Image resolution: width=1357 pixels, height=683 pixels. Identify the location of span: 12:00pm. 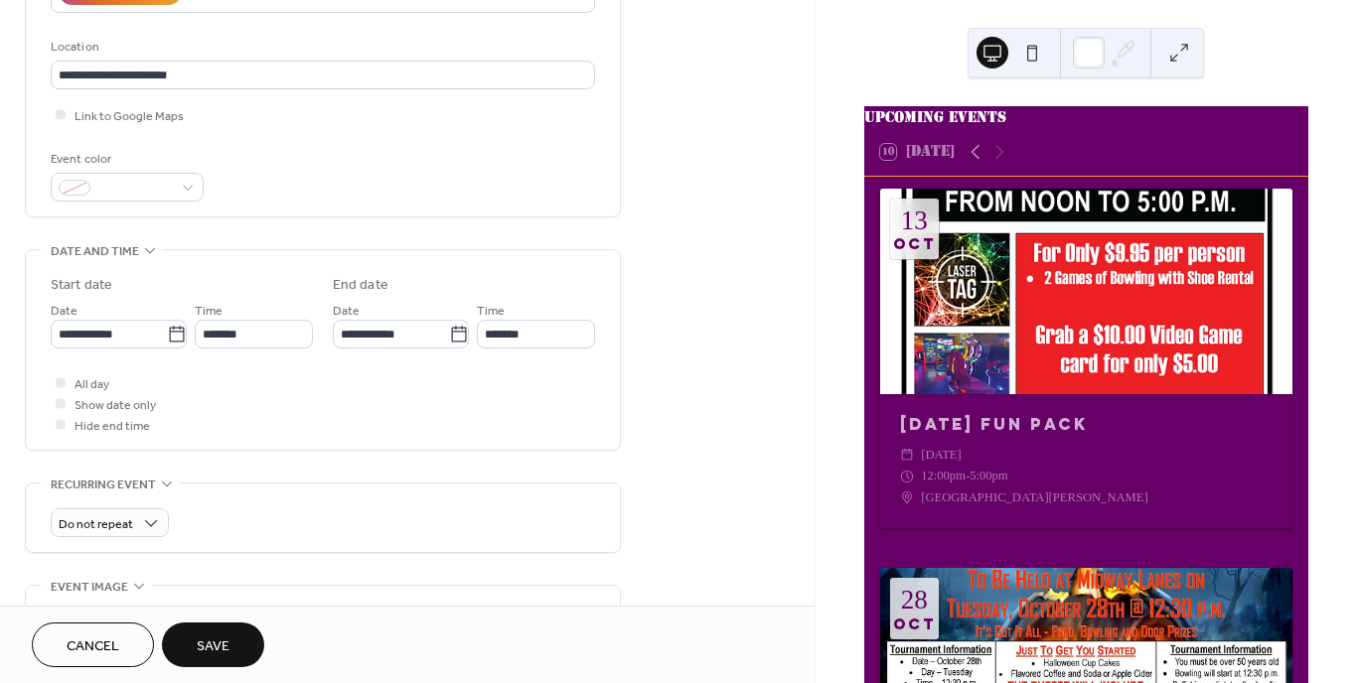
(943, 476).